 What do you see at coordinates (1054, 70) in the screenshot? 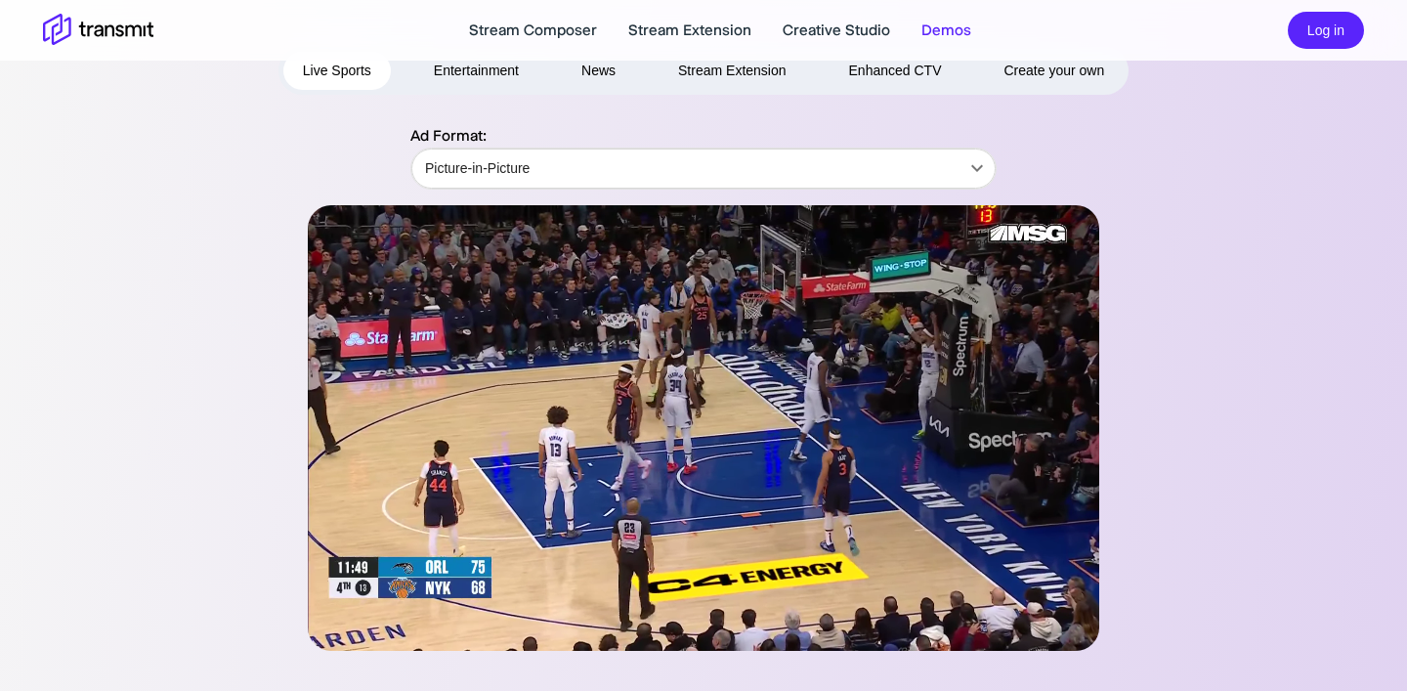
I see `span: Create your own` at bounding box center [1054, 70].